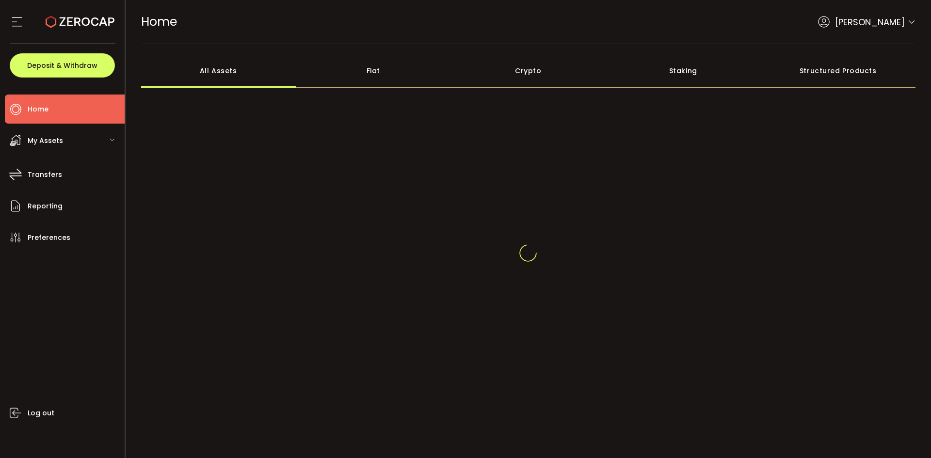  I want to click on span: Preferences, so click(49, 237).